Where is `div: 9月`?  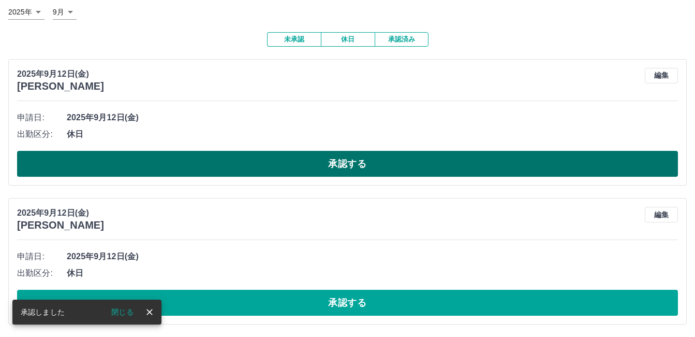 div: 9月 is located at coordinates (65, 12).